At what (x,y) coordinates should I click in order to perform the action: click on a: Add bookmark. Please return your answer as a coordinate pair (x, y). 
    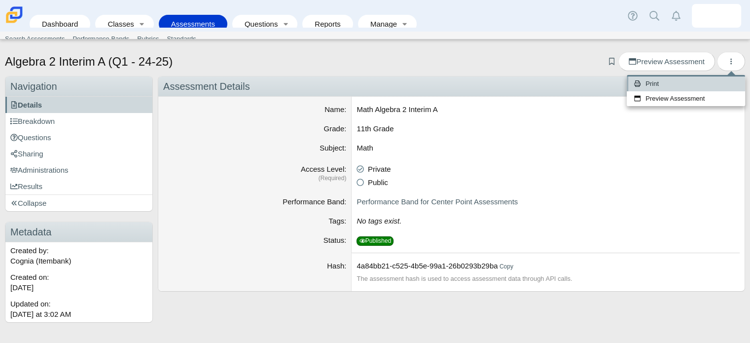
    Looking at the image, I should click on (612, 61).